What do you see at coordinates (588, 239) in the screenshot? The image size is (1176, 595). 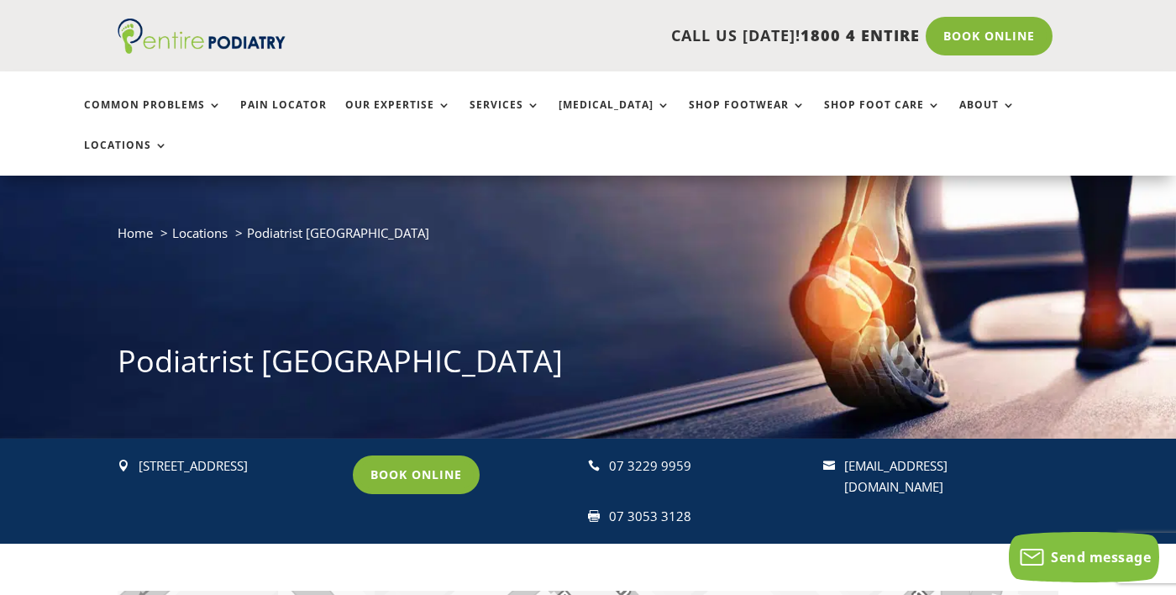 I see `nav: breadcrumb` at bounding box center [588, 239].